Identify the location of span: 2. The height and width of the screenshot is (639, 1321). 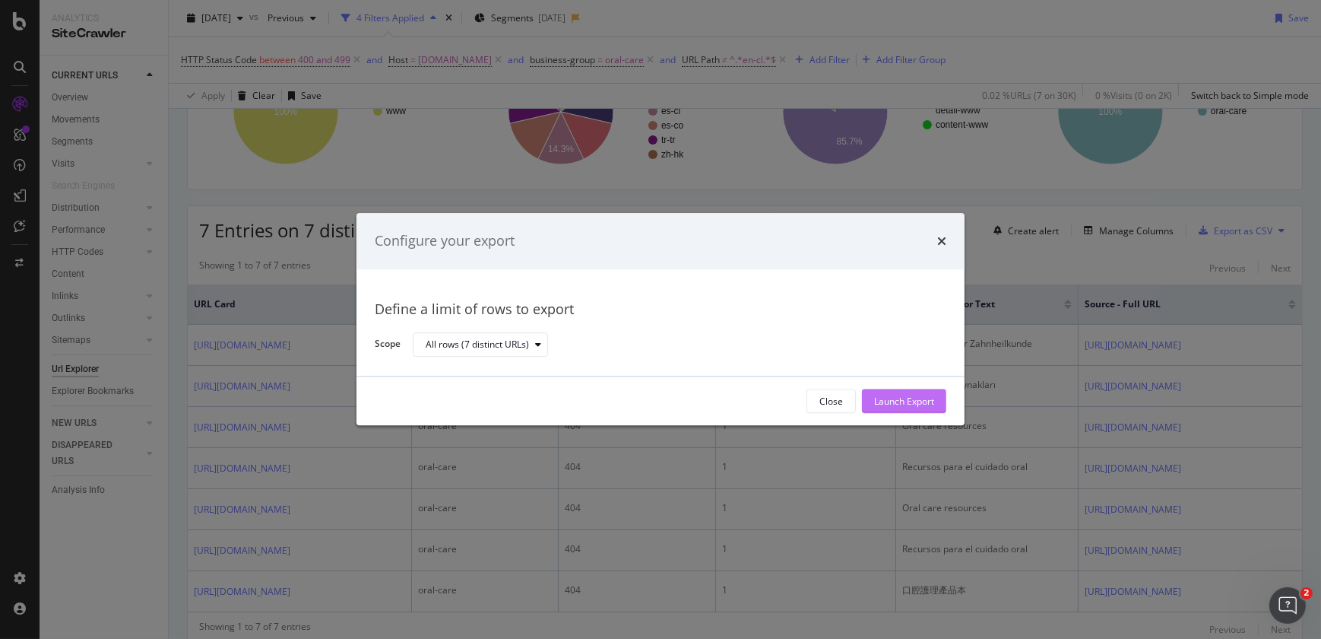
(1307, 593).